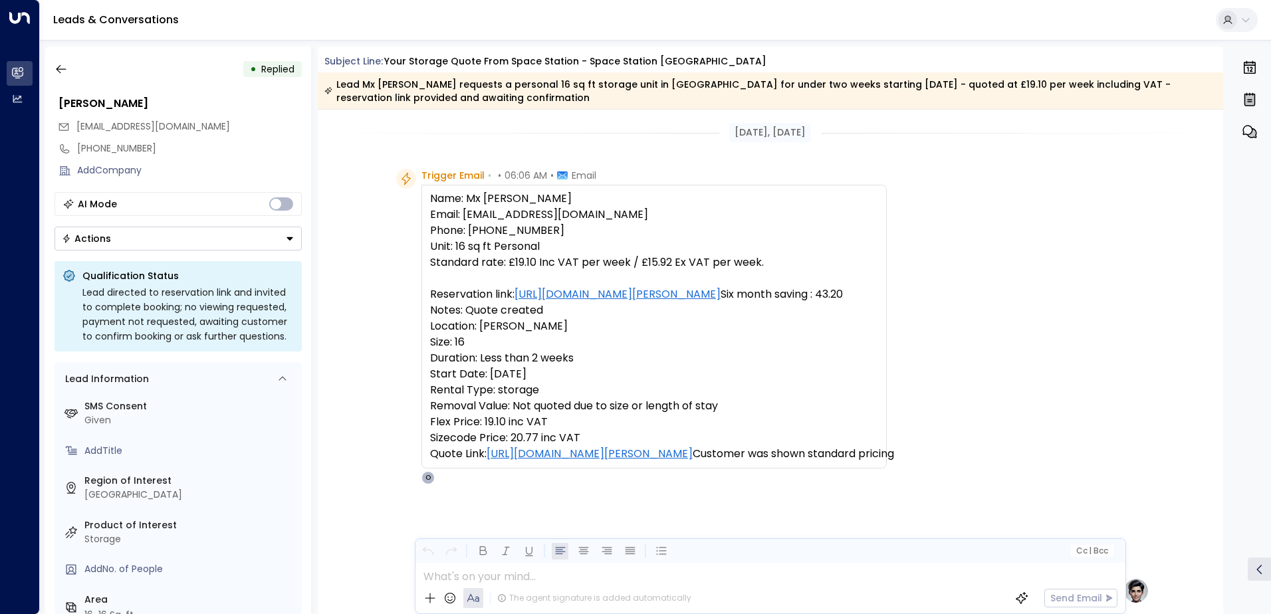 The height and width of the screenshot is (614, 1271). What do you see at coordinates (594, 598) in the screenshot?
I see `div: The agent signature is added automatically` at bounding box center [594, 598].